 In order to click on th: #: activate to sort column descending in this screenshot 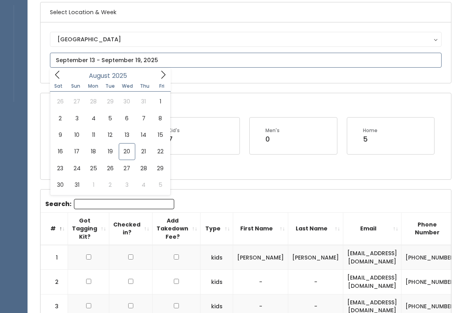, I will do `click(54, 229)`.